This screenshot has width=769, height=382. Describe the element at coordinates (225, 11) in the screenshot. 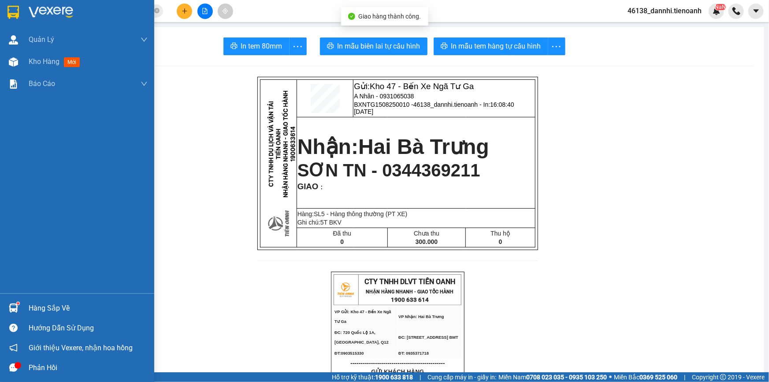

I see `span: aim` at that location.